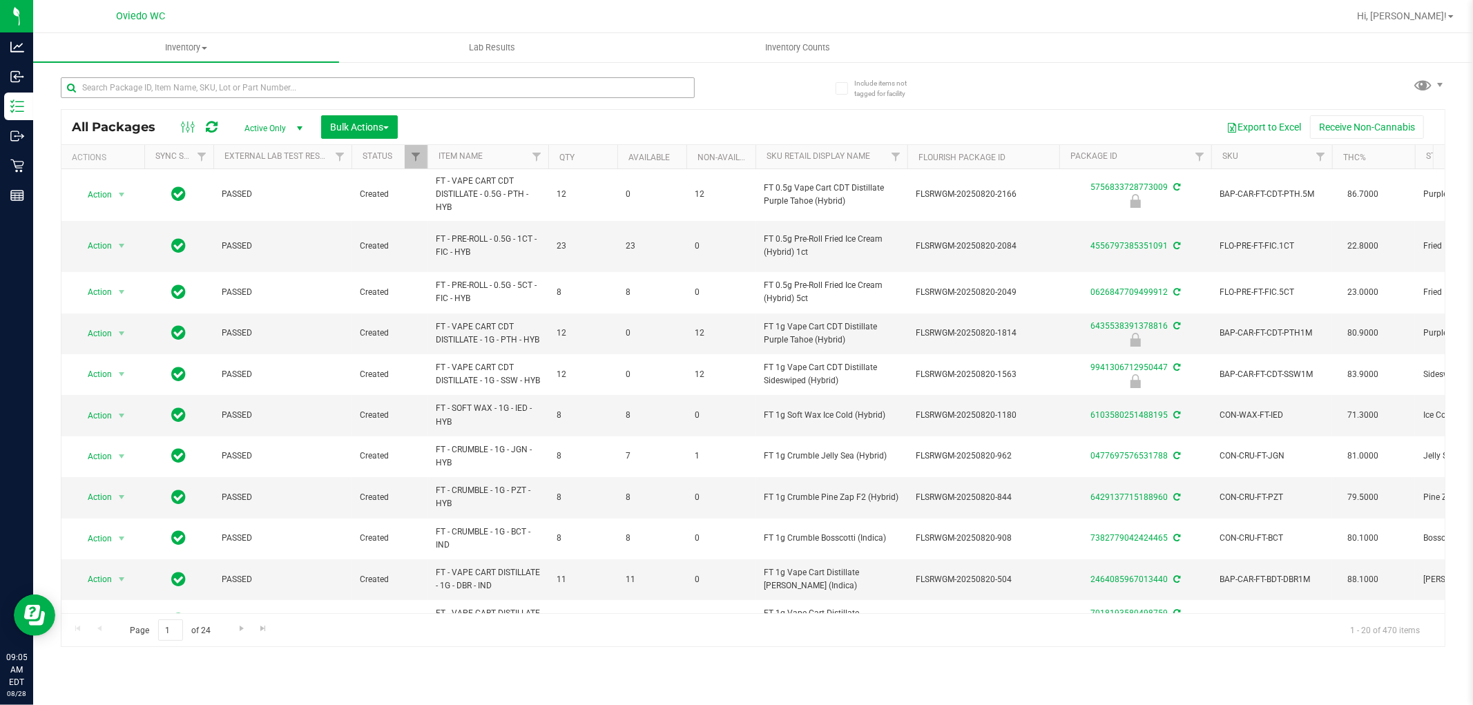 The height and width of the screenshot is (705, 1473). I want to click on span: 79.5000, so click(1362, 497).